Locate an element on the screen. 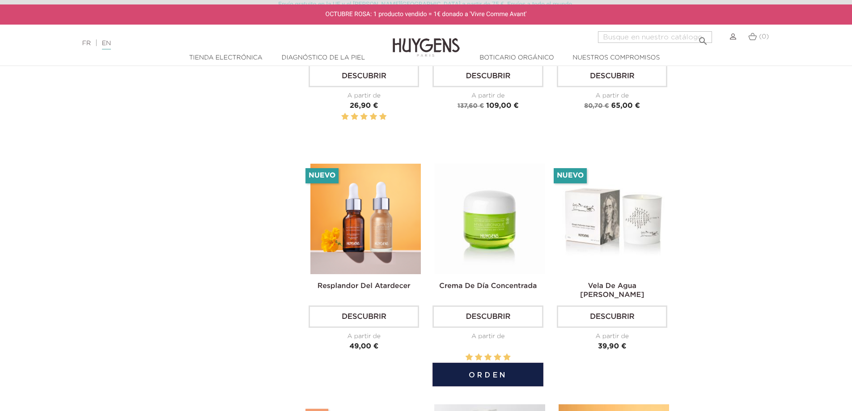  font: FR is located at coordinates (86, 43).